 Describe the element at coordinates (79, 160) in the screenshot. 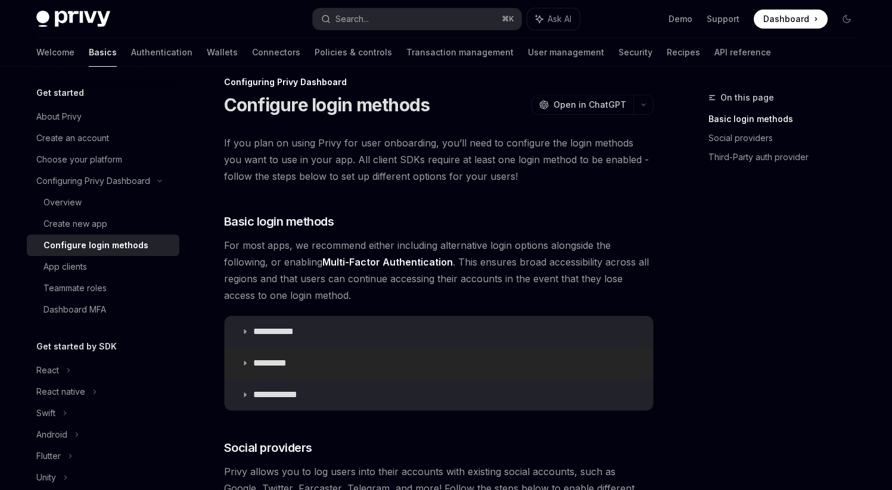

I see `div: Choose your platform` at that location.